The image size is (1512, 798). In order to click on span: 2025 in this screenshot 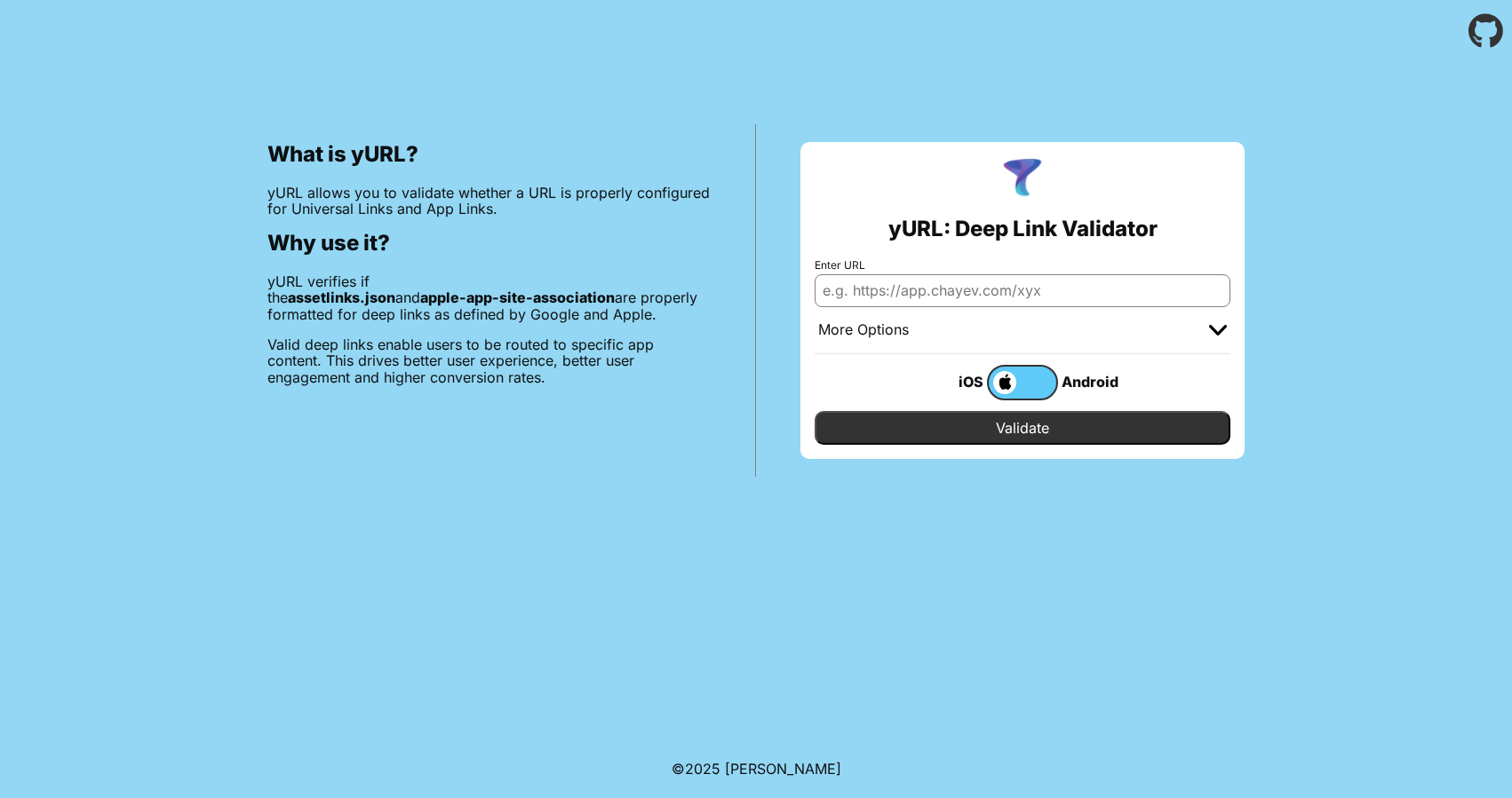, I will do `click(703, 769)`.